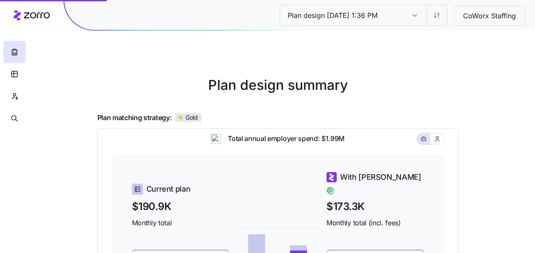 The height and width of the screenshot is (253, 535). What do you see at coordinates (375, 206) in the screenshot?
I see `span: $173.3K` at bounding box center [375, 206].